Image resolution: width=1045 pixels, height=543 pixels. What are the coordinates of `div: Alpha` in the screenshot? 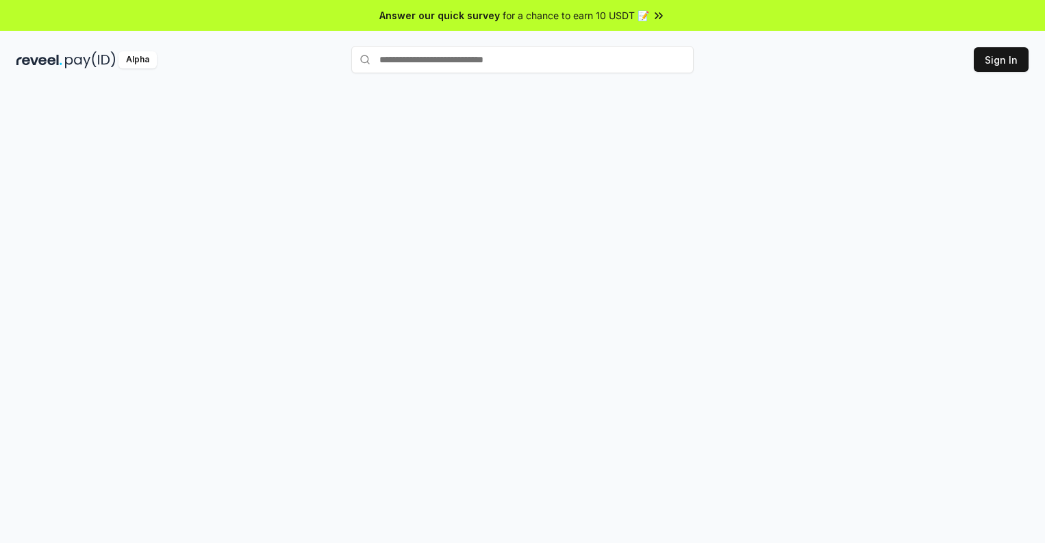 It's located at (138, 60).